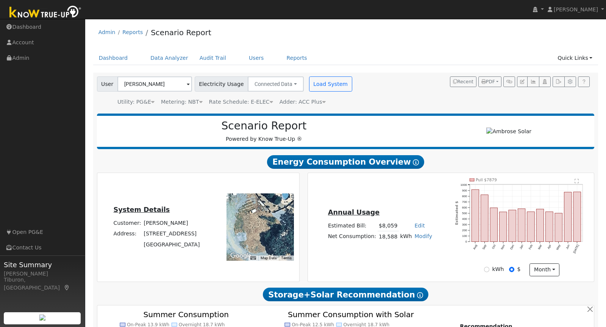 The image size is (606, 327). What do you see at coordinates (584, 82) in the screenshot?
I see `a: Help Link` at bounding box center [584, 82].